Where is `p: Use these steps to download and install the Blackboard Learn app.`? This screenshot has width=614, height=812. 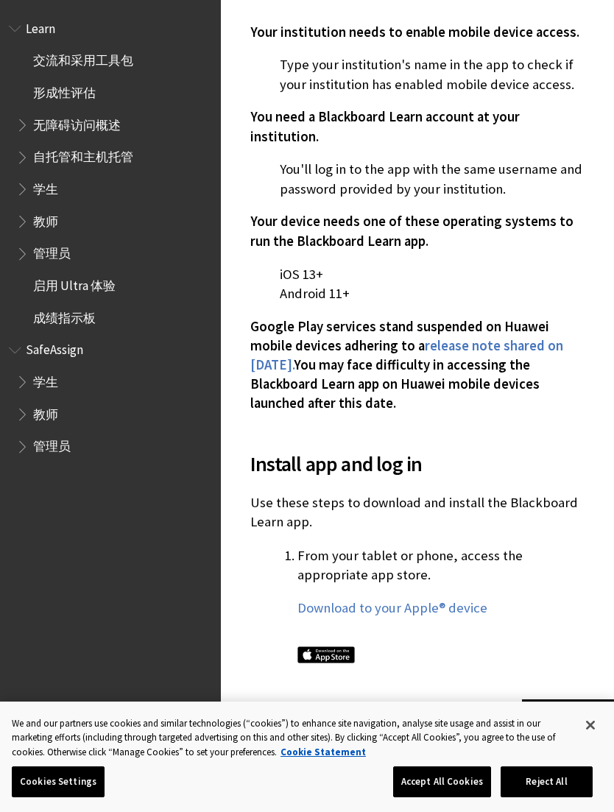
p: Use these steps to download and install the Blackboard Learn app. is located at coordinates (417, 512).